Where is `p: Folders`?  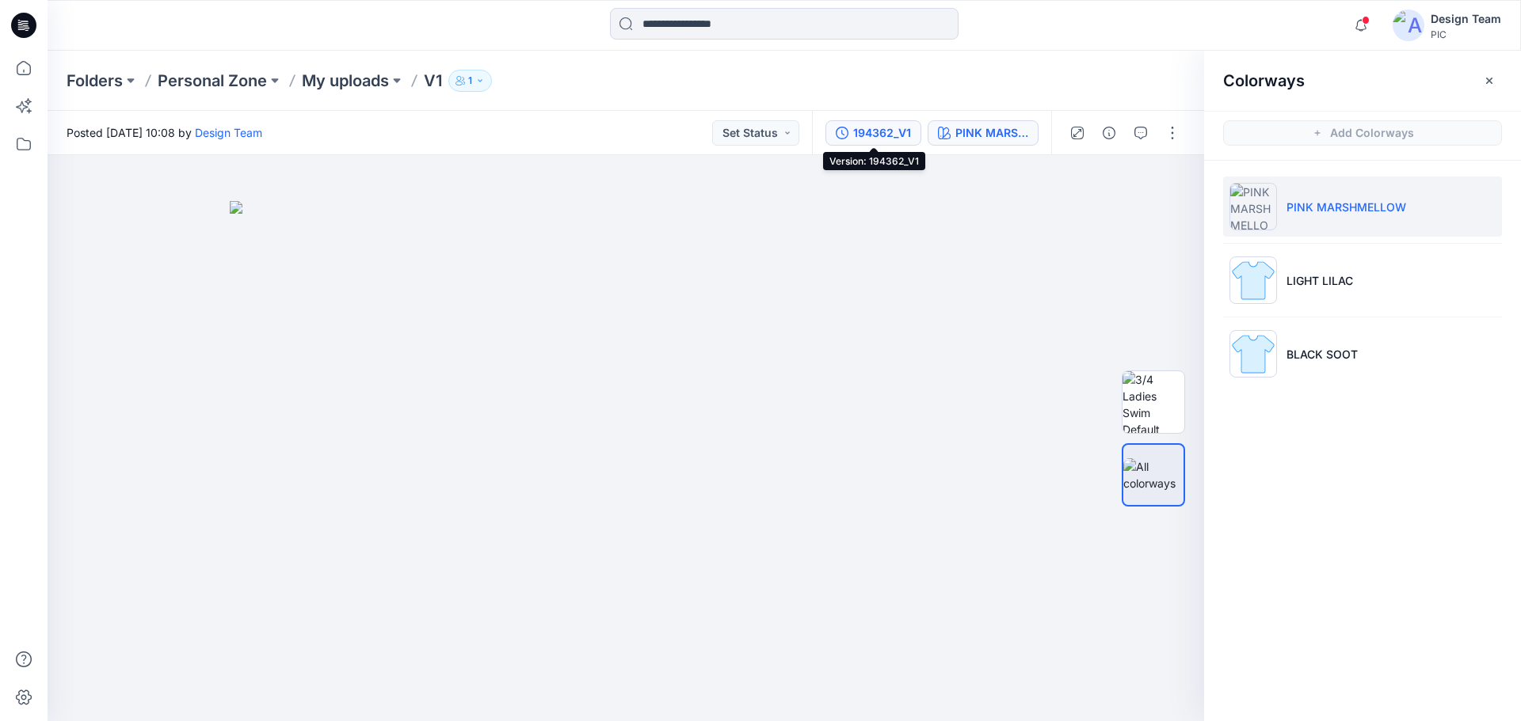
p: Folders is located at coordinates (94, 81).